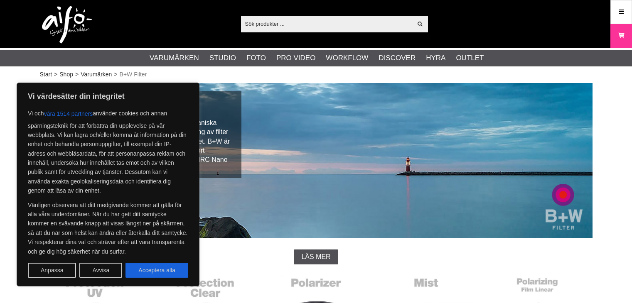 This screenshot has height=303, width=632. I want to click on button: våra 1514 partners, so click(69, 114).